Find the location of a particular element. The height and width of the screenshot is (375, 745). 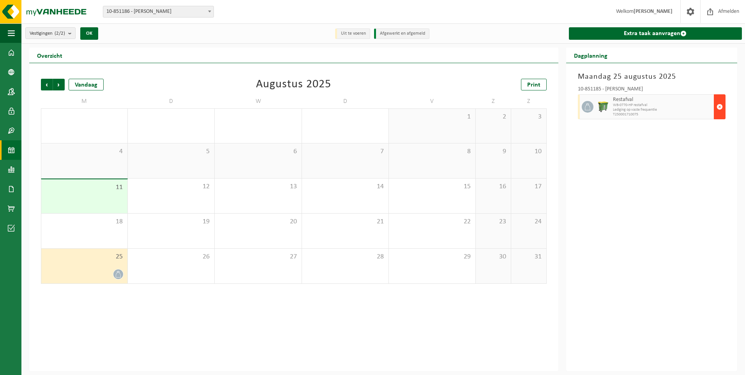

count: (2/2) is located at coordinates (60, 33).